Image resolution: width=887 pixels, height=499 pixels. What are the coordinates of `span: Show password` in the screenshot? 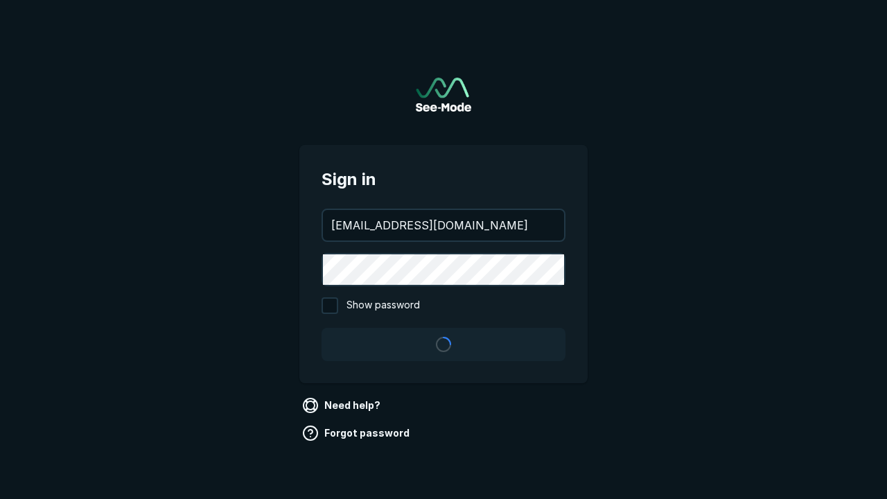 It's located at (383, 305).